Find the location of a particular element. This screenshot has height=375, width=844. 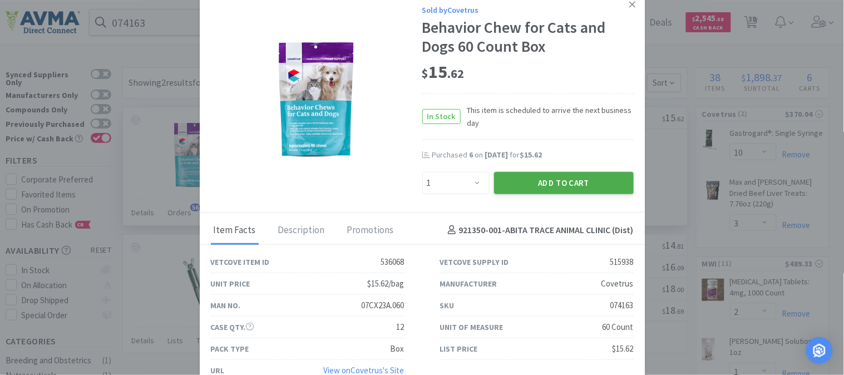

div: 60 Count is located at coordinates (618, 327).